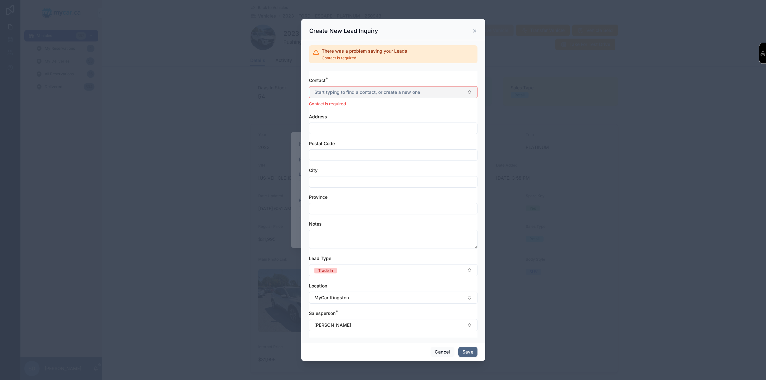 The width and height of the screenshot is (766, 380). I want to click on span: Contact, so click(317, 80).